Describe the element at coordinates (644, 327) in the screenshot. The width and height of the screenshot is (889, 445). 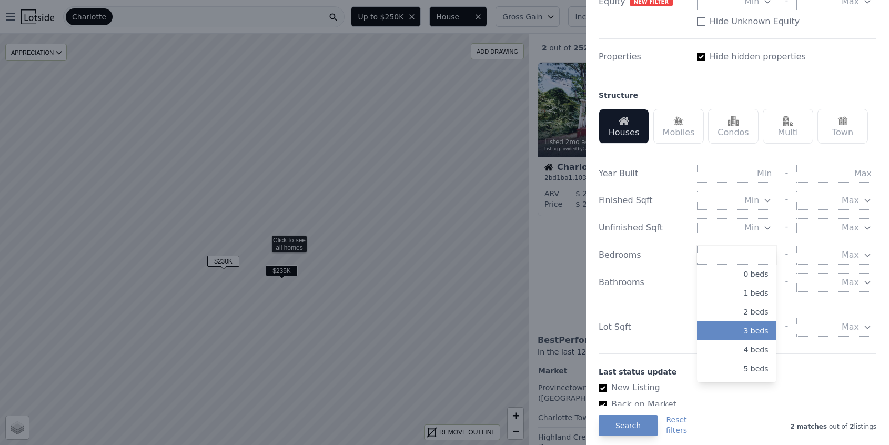
I see `div: Lot Sqft` at that location.